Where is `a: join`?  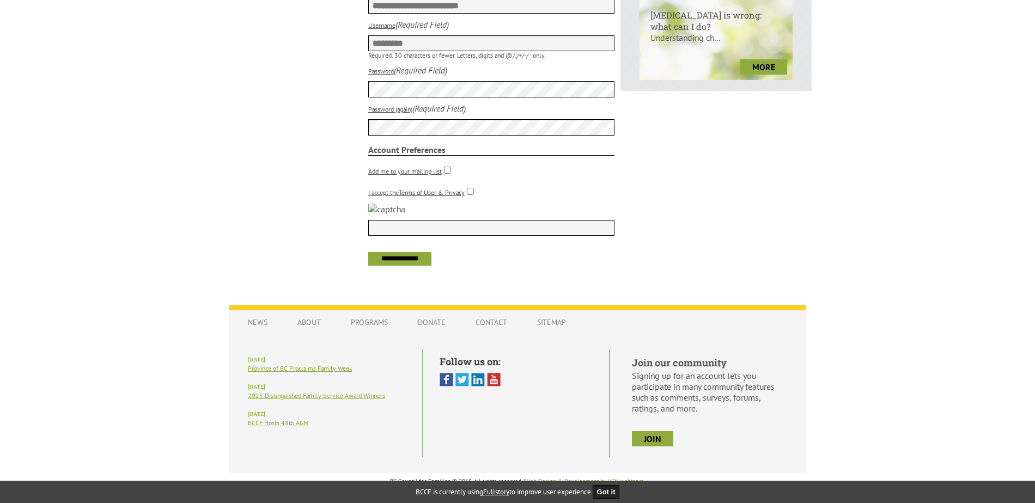
a: join is located at coordinates (653, 439).